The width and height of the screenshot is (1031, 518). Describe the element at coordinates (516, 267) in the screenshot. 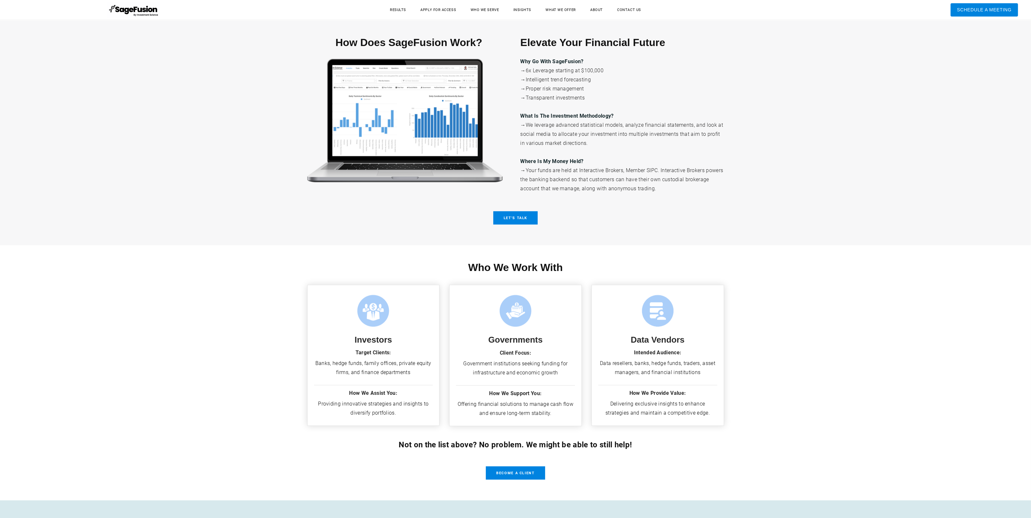

I see `h1: Who We Work With` at that location.